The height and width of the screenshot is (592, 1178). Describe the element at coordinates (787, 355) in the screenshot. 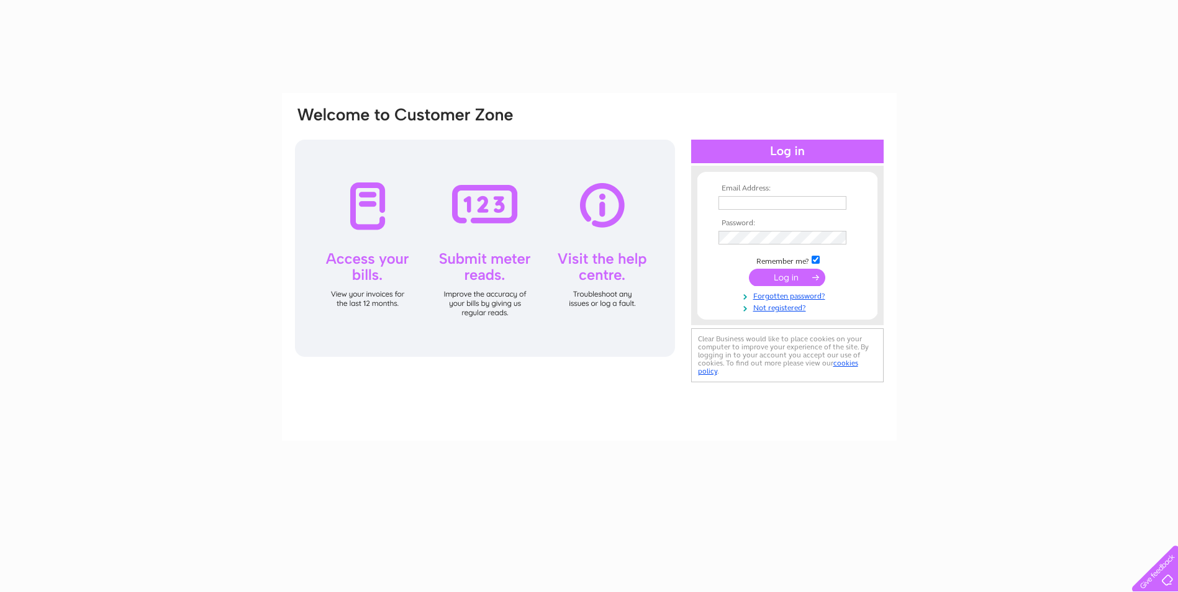

I see `div: Clear Business would like to place cookies on your computer to improve your experience of the sit...` at that location.